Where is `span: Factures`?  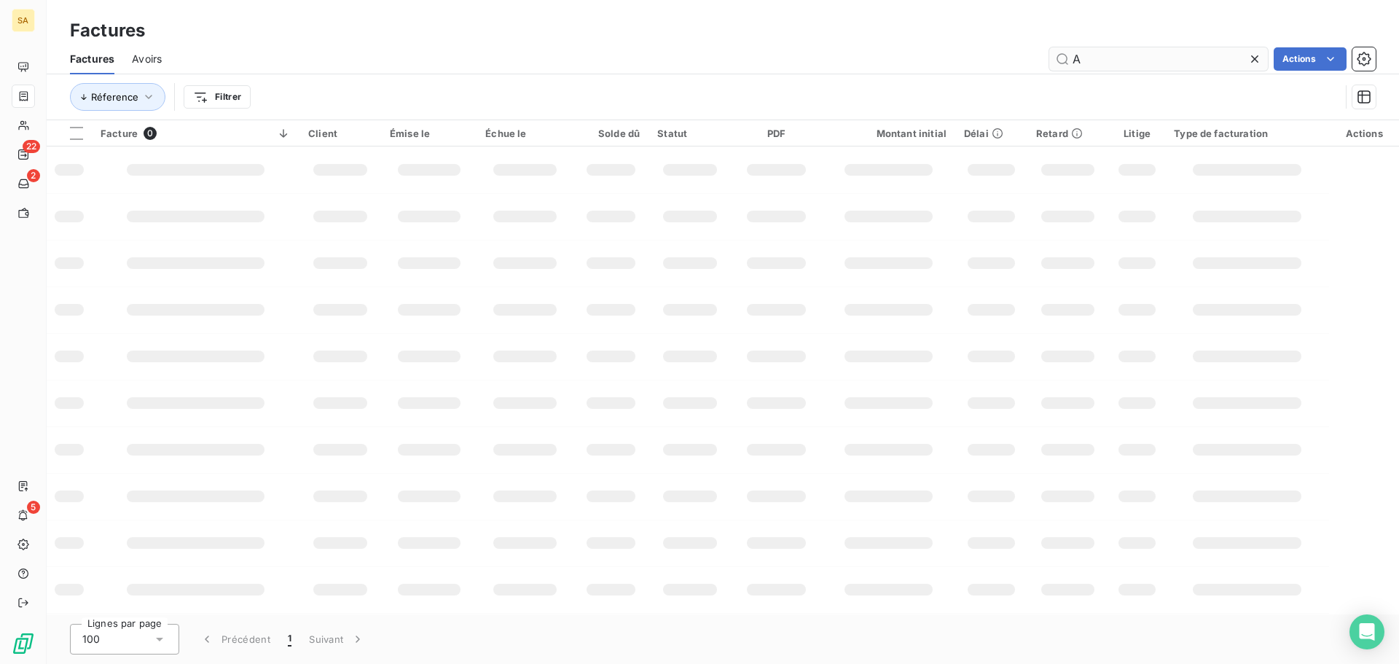 span: Factures is located at coordinates (92, 59).